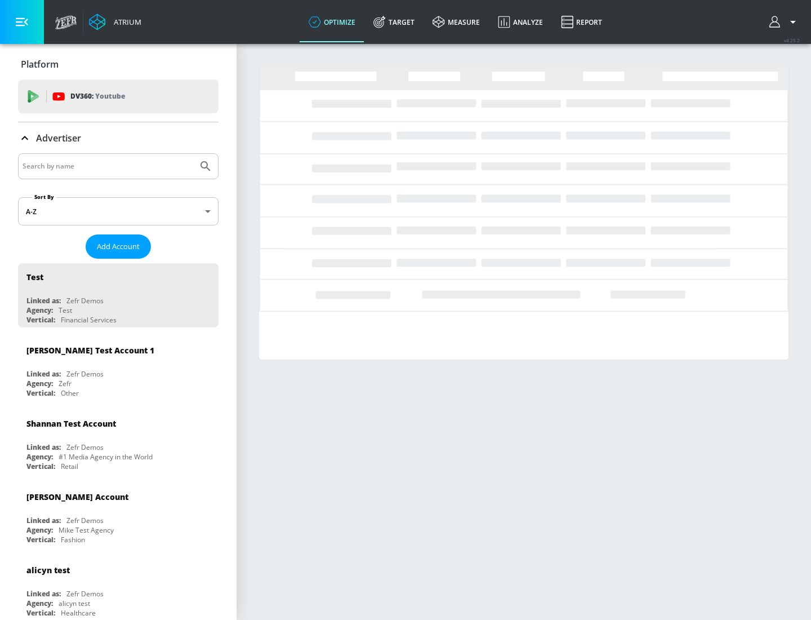 The height and width of the screenshot is (620, 811). What do you see at coordinates (108, 166) in the screenshot?
I see `input: Search by name` at bounding box center [108, 166].